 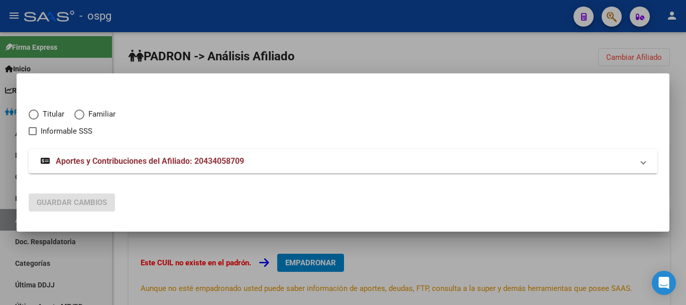 I want to click on button: Guardar Cambios, so click(x=72, y=202).